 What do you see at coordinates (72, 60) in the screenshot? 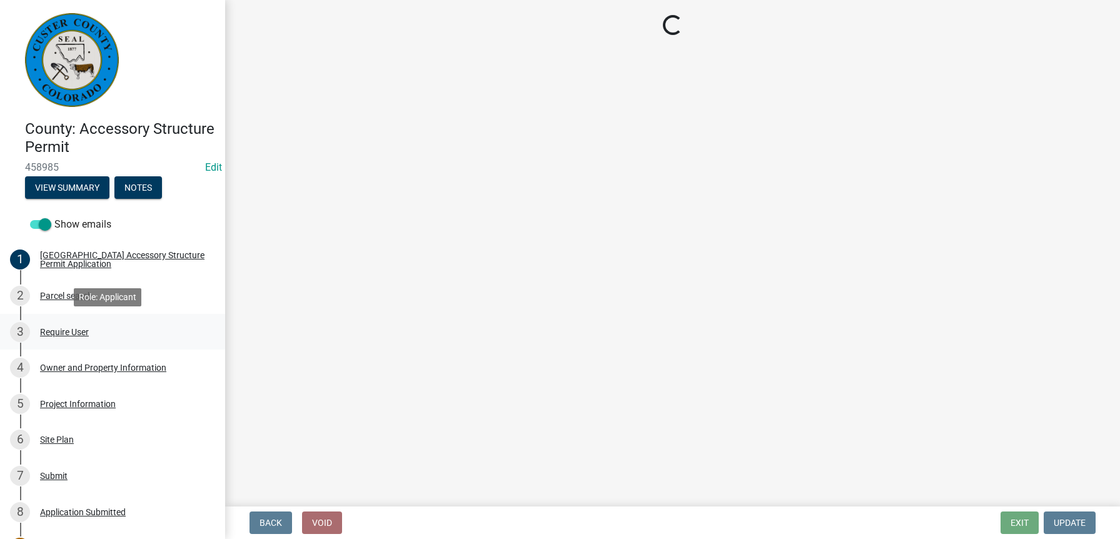
I see `img: Custer County, Colorado` at bounding box center [72, 60].